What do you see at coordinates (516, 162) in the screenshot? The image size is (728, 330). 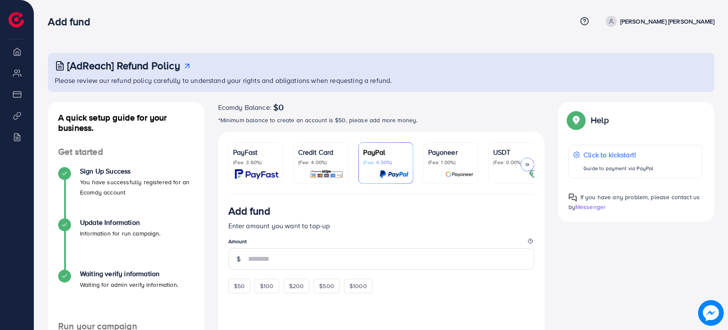 I see `p: (Fee: 0.00%)` at bounding box center [516, 162].